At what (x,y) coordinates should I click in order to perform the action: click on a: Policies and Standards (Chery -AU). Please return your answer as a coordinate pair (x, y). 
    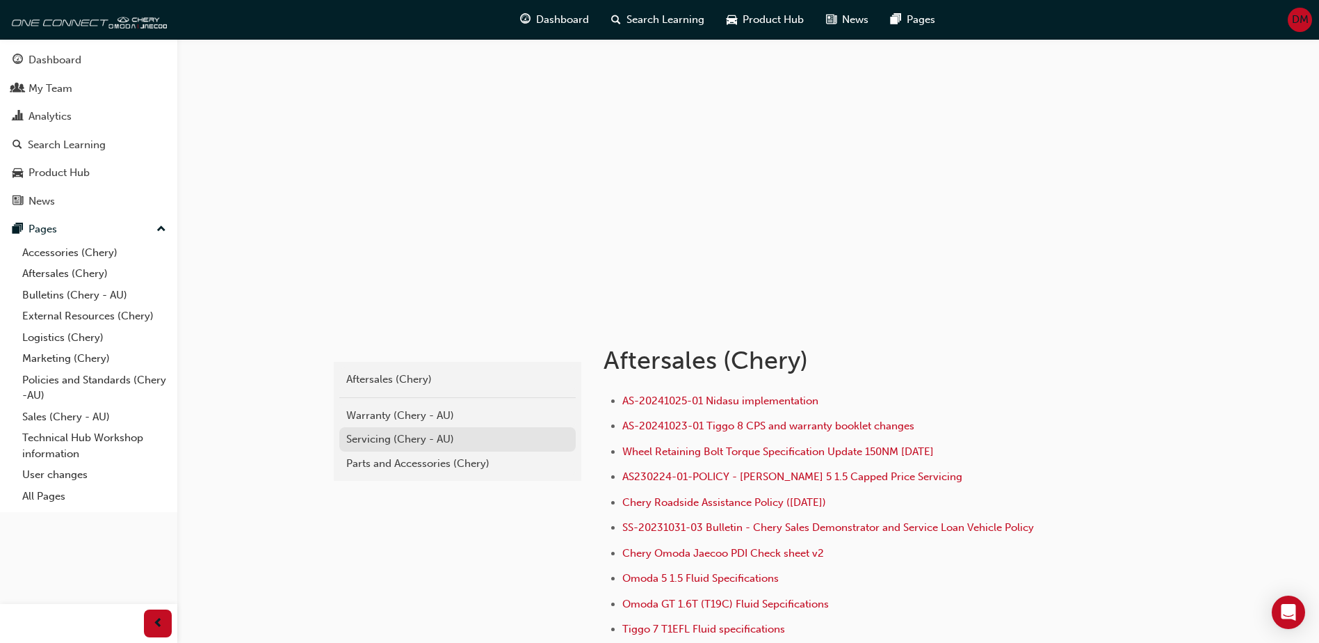
    Looking at the image, I should click on (94, 387).